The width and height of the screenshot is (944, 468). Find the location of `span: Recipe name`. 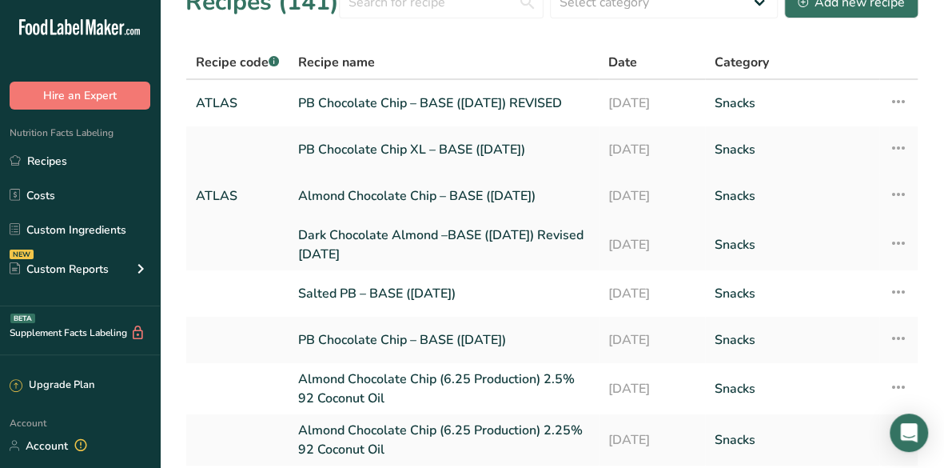

span: Recipe name is located at coordinates (336, 62).